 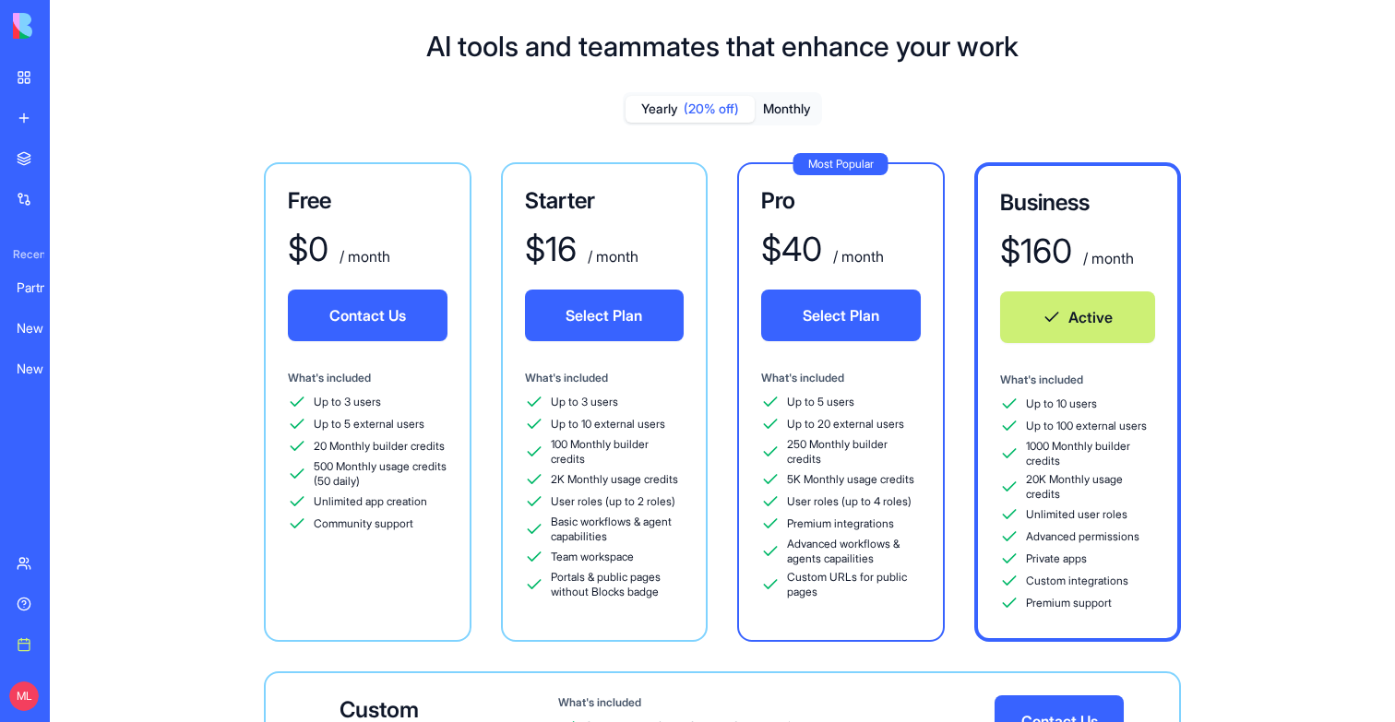 What do you see at coordinates (840, 524) in the screenshot?
I see `span: Premium integrations` at bounding box center [840, 524].